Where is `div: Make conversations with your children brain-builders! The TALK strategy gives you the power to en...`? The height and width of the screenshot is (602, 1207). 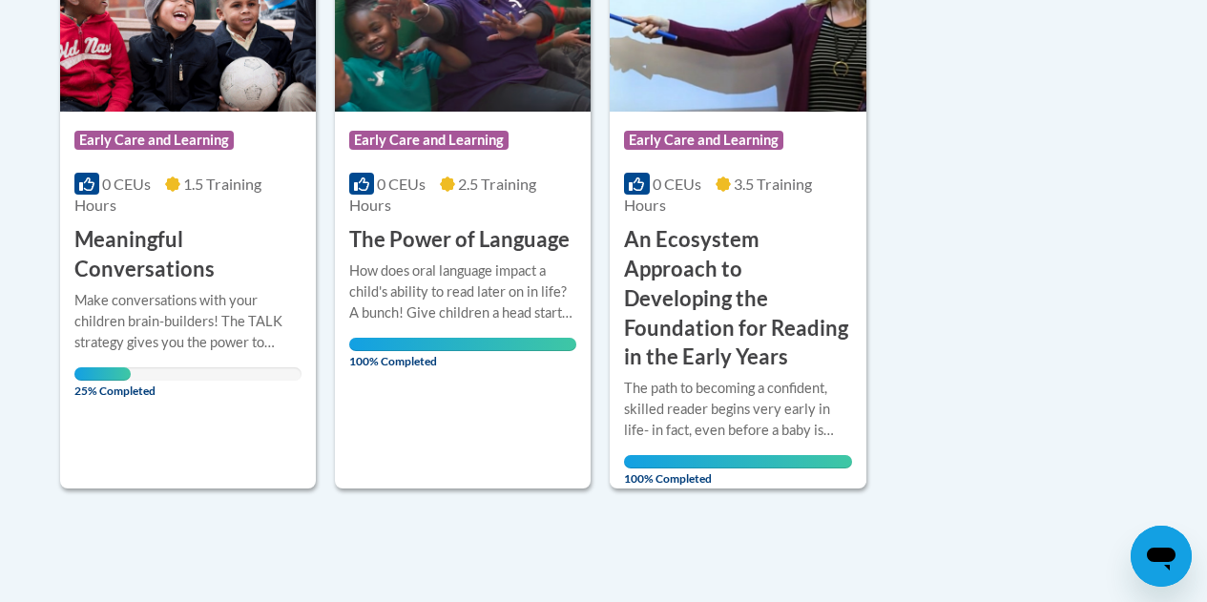
div: Make conversations with your children brain-builders! The TALK strategy gives you the power to en... is located at coordinates (188, 322).